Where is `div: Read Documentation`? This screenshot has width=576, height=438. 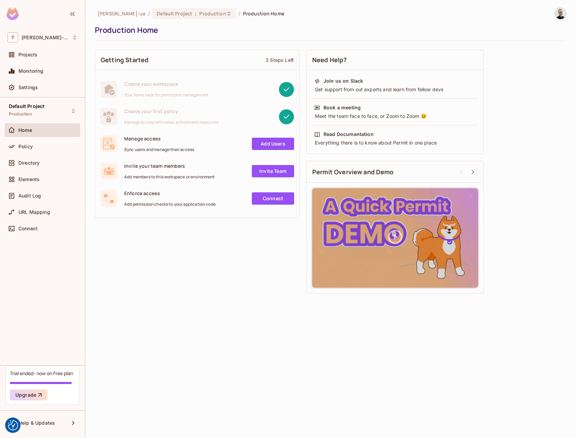 div: Read Documentation is located at coordinates (348, 134).